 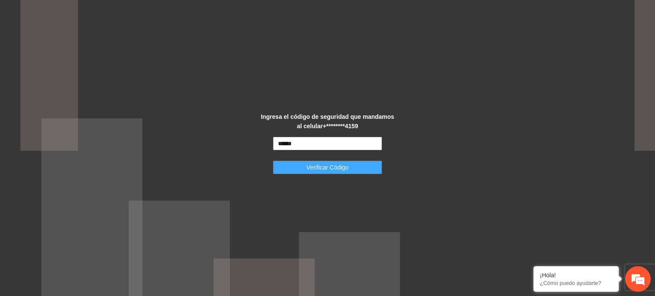 What do you see at coordinates (94, 49) in the screenshot?
I see `div: Chatee con nosotros ahora` at bounding box center [94, 49].